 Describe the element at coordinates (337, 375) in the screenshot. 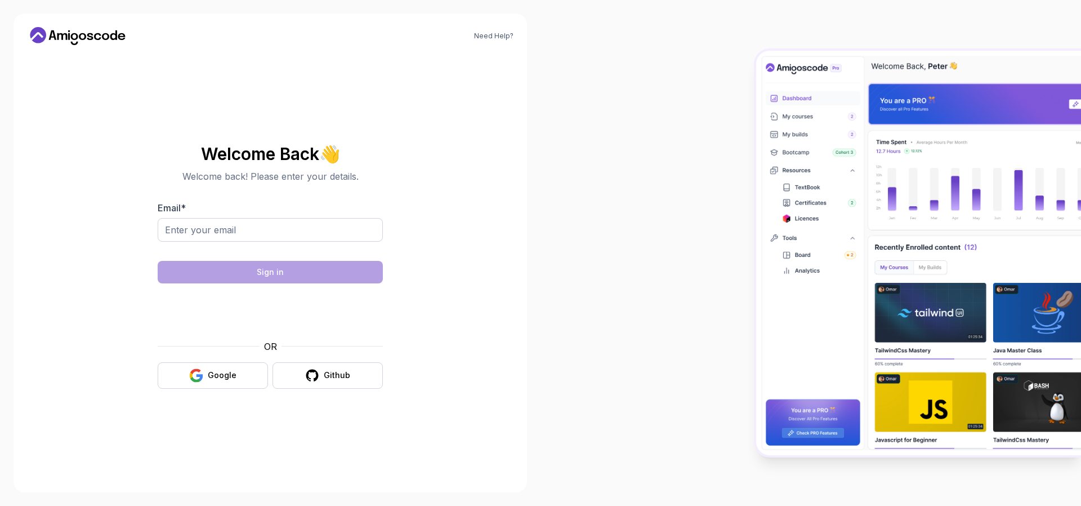

I see `div: Github` at that location.